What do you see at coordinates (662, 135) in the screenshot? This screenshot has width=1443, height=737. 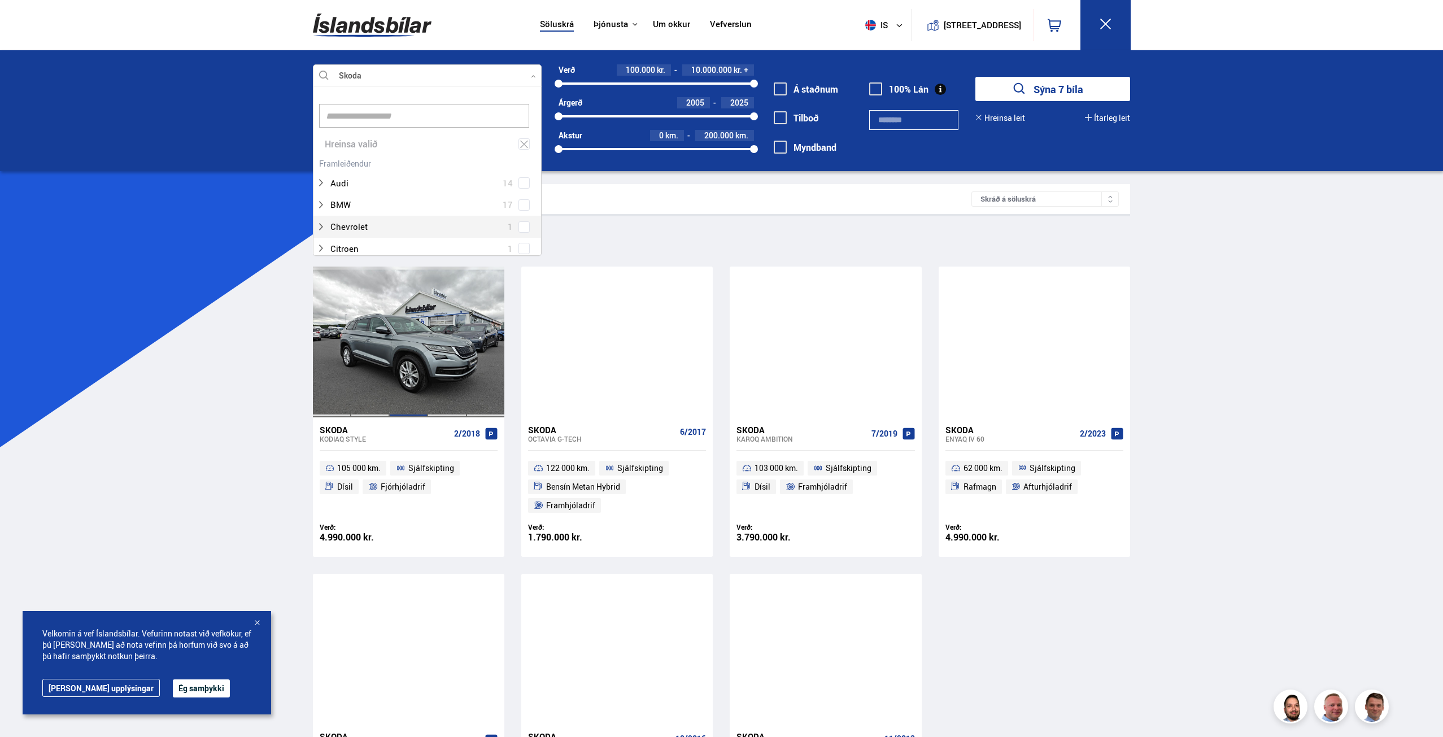 I see `span: 0` at bounding box center [662, 135].